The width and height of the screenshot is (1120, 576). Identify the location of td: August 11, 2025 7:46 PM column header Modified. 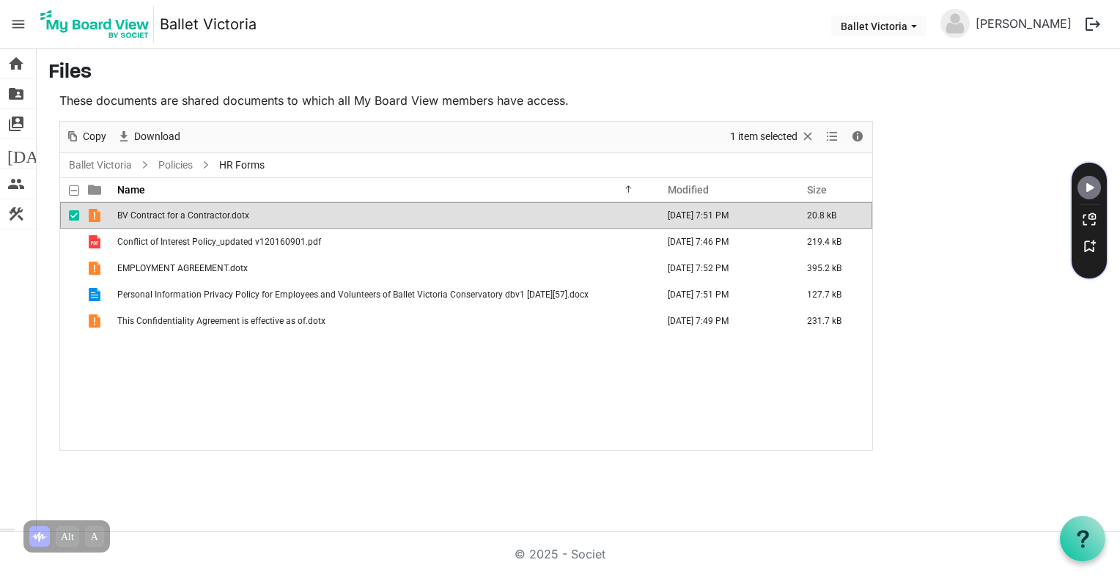
(722, 242).